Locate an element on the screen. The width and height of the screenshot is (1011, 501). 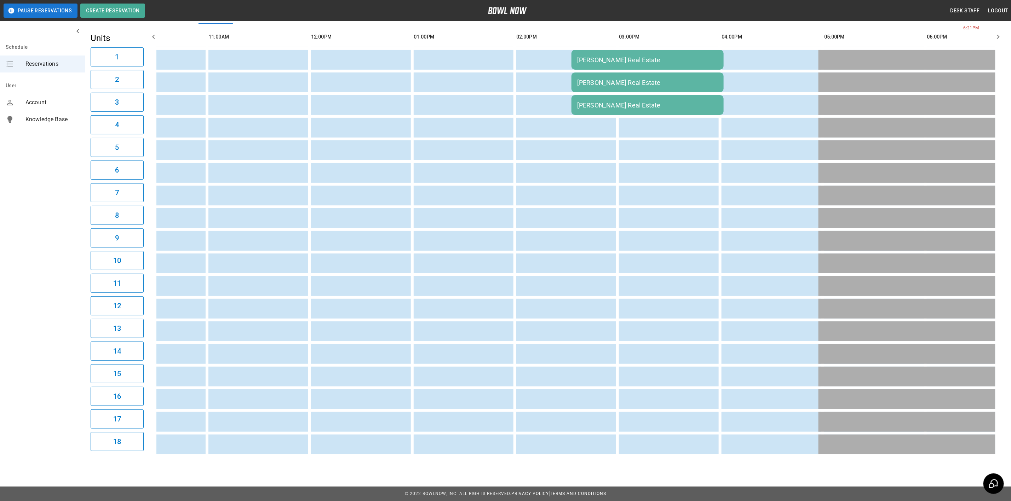
button: 6 is located at coordinates (117, 170).